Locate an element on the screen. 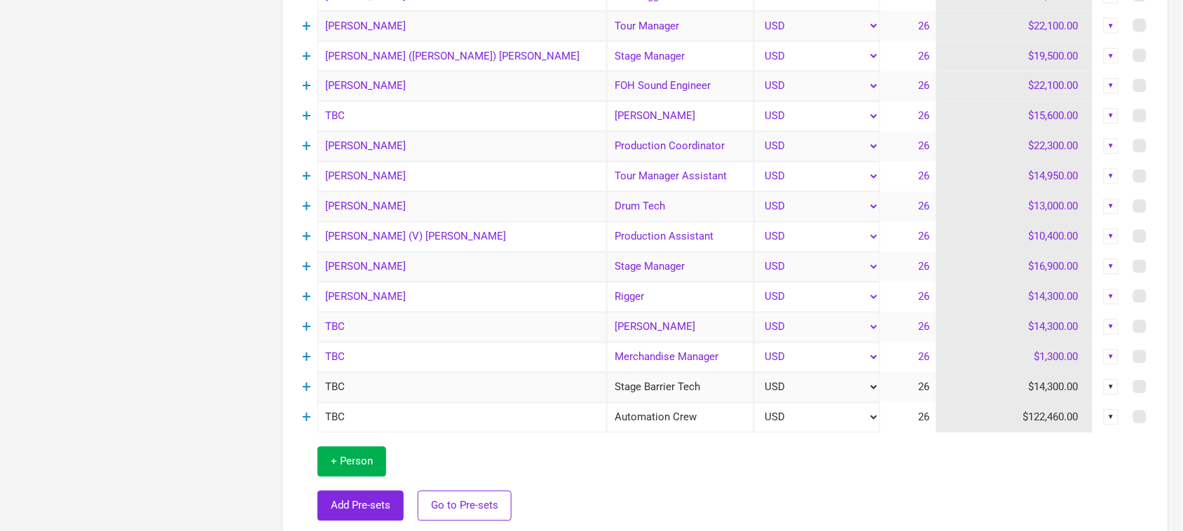 This screenshot has height=531, width=1183. div: Rigger is located at coordinates (680, 297).